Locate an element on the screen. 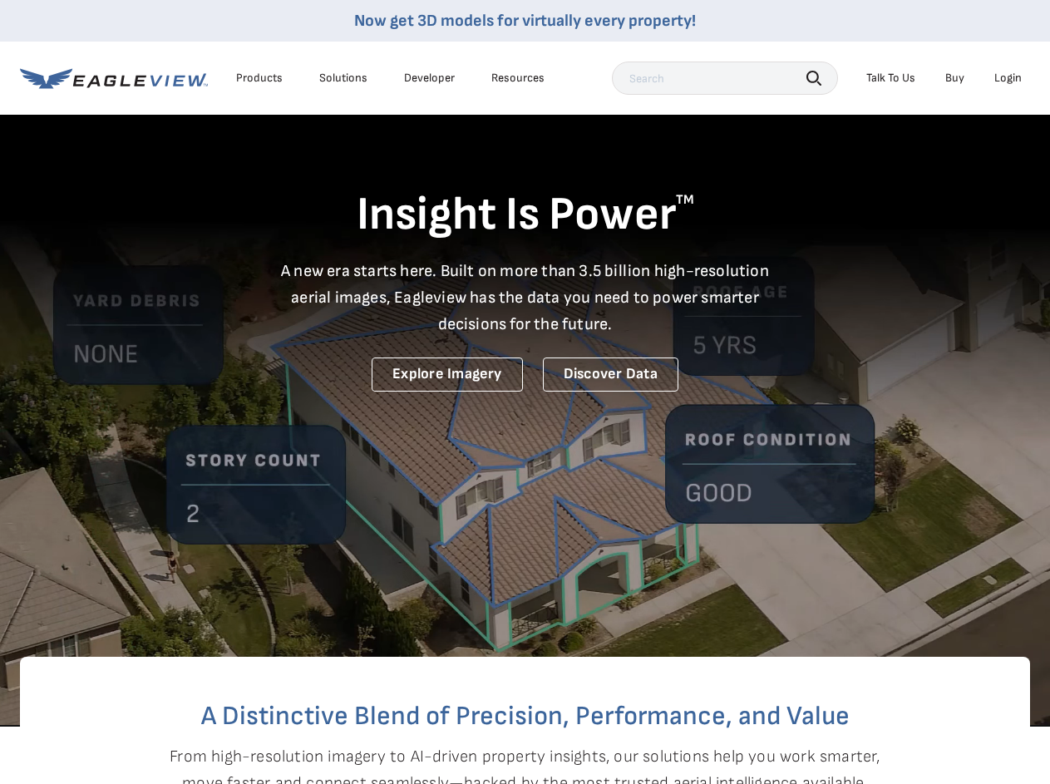  sup: TM is located at coordinates (685, 200).